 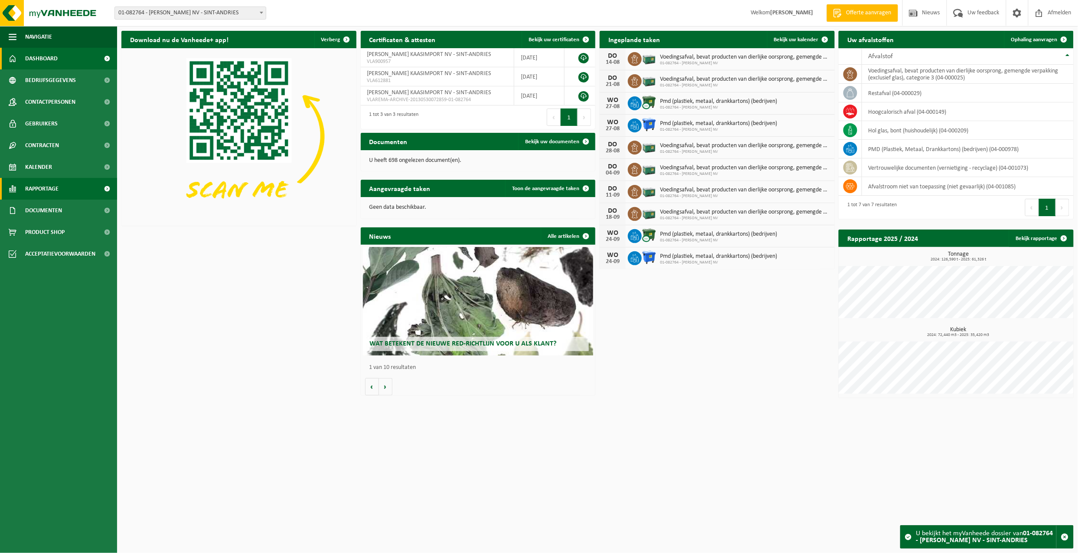 I want to click on td: restafval (04-000029), so click(x=968, y=93).